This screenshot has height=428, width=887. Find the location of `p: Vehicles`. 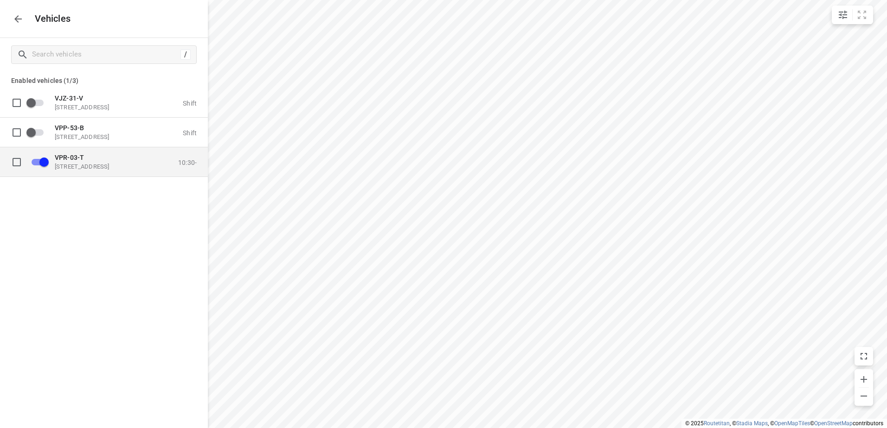

p: Vehicles is located at coordinates (49, 19).